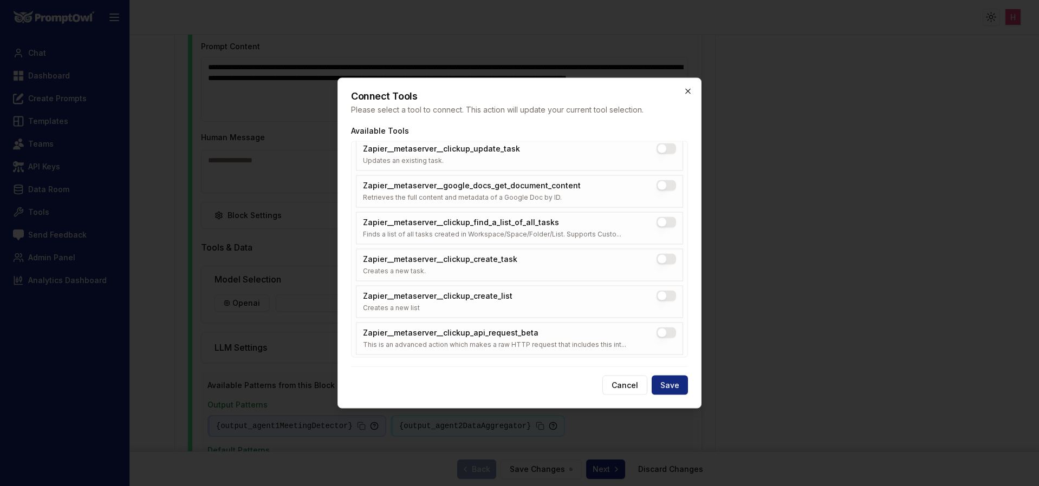  Describe the element at coordinates (506, 149) in the screenshot. I see `div: Zapier__metaserver__clickup_update_task` at that location.